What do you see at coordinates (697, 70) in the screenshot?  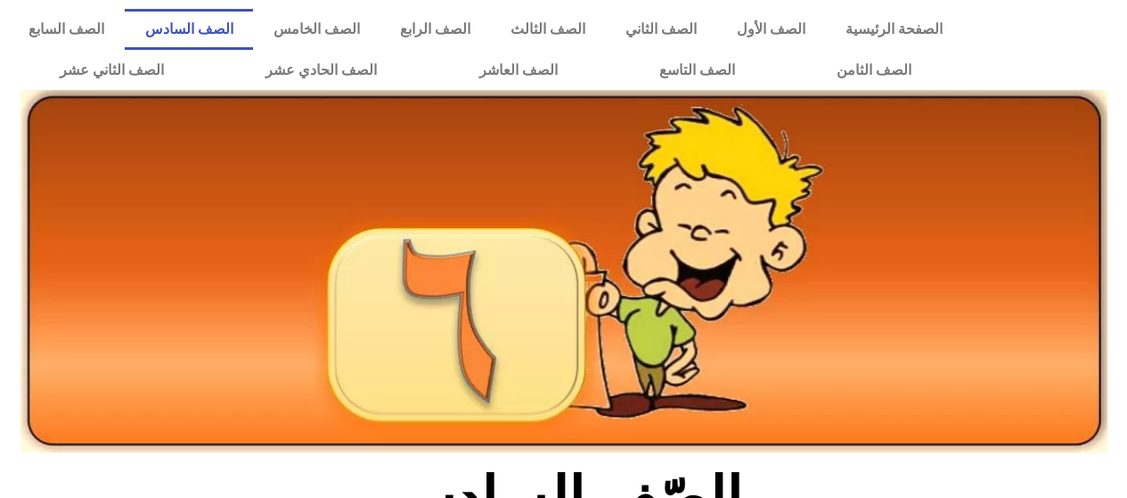 I see `a: الصف التاسع` at bounding box center [697, 70].